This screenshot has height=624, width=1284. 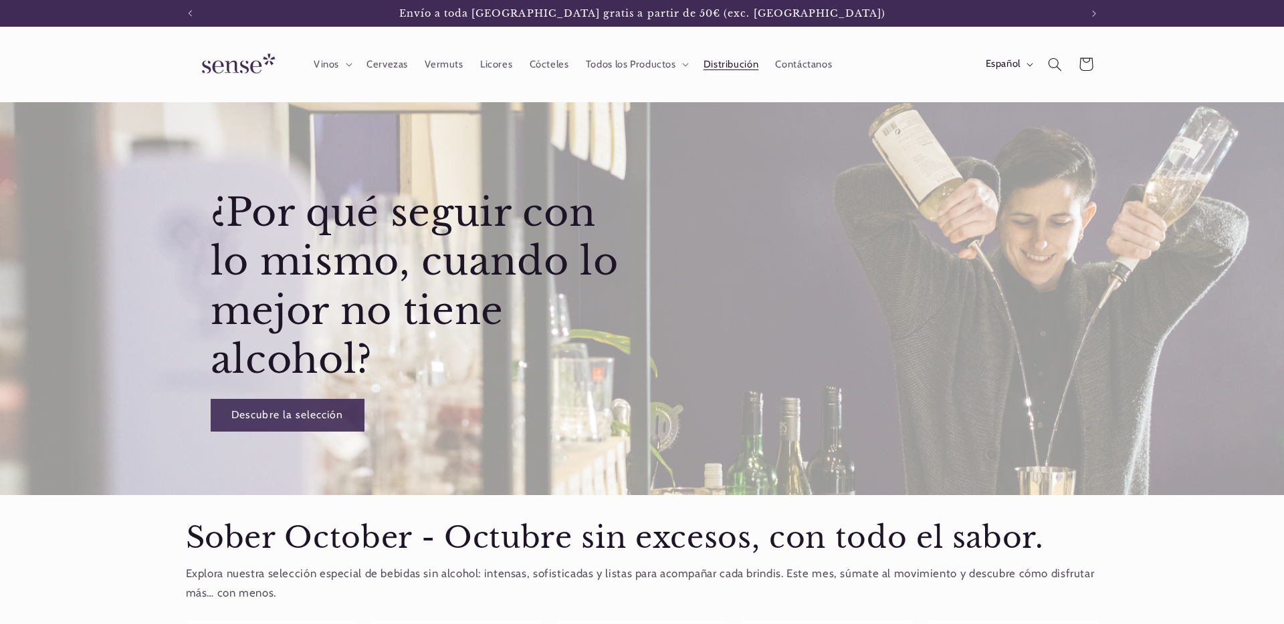 I want to click on span: Cócteles, so click(x=549, y=64).